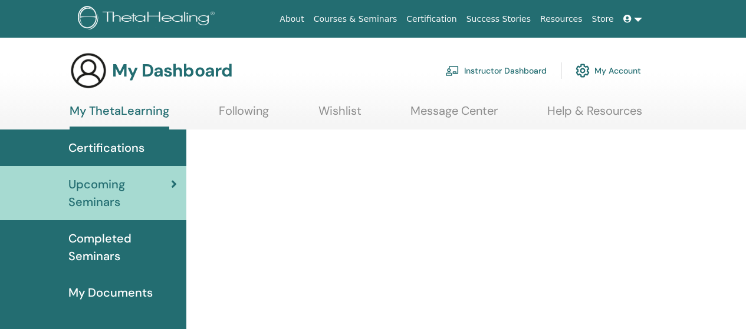 Image resolution: width=746 pixels, height=329 pixels. I want to click on a: About, so click(291, 19).